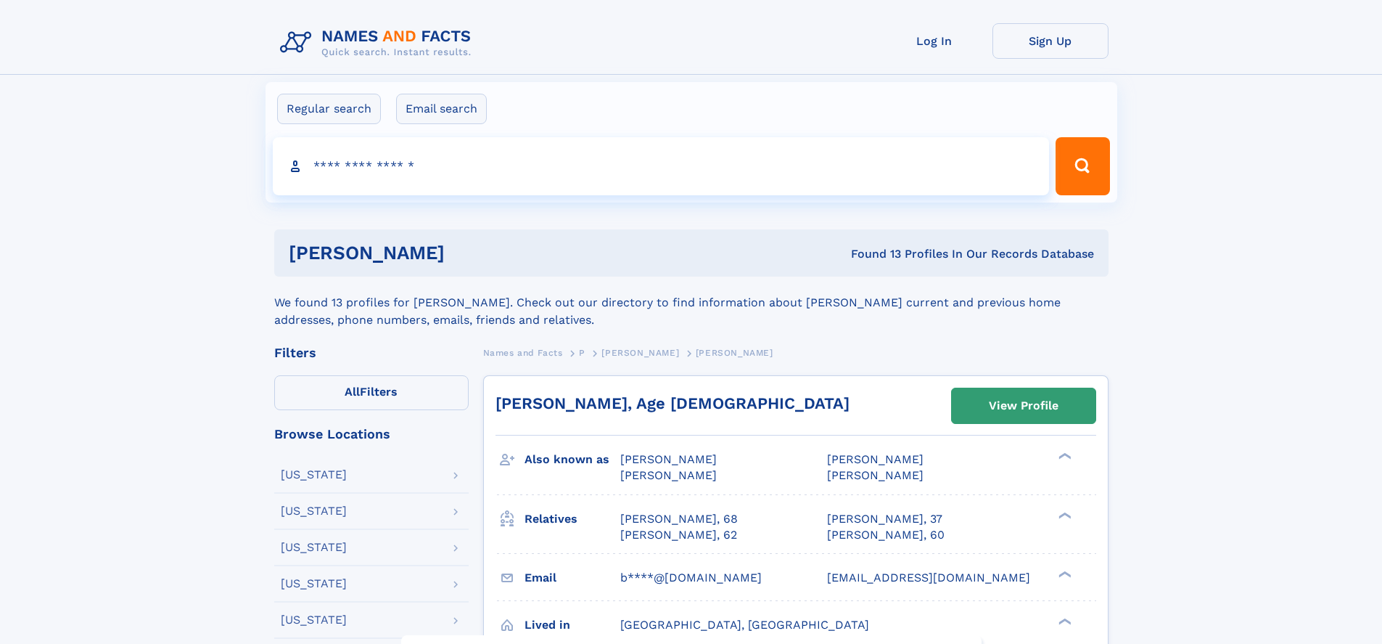 This screenshot has height=644, width=1382. Describe the element at coordinates (352, 391) in the screenshot. I see `span: All` at that location.